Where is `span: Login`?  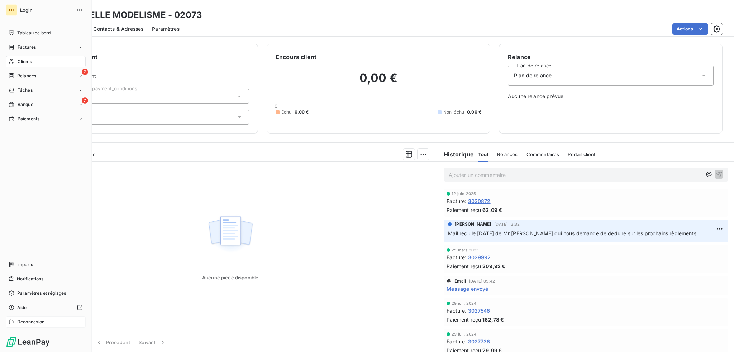
span: Login is located at coordinates (46, 10).